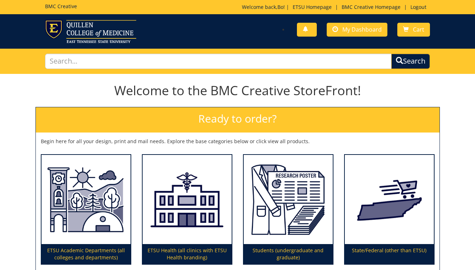 This screenshot has height=270, width=475. What do you see at coordinates (90, 31) in the screenshot?
I see `img: ETSU logo` at bounding box center [90, 31].